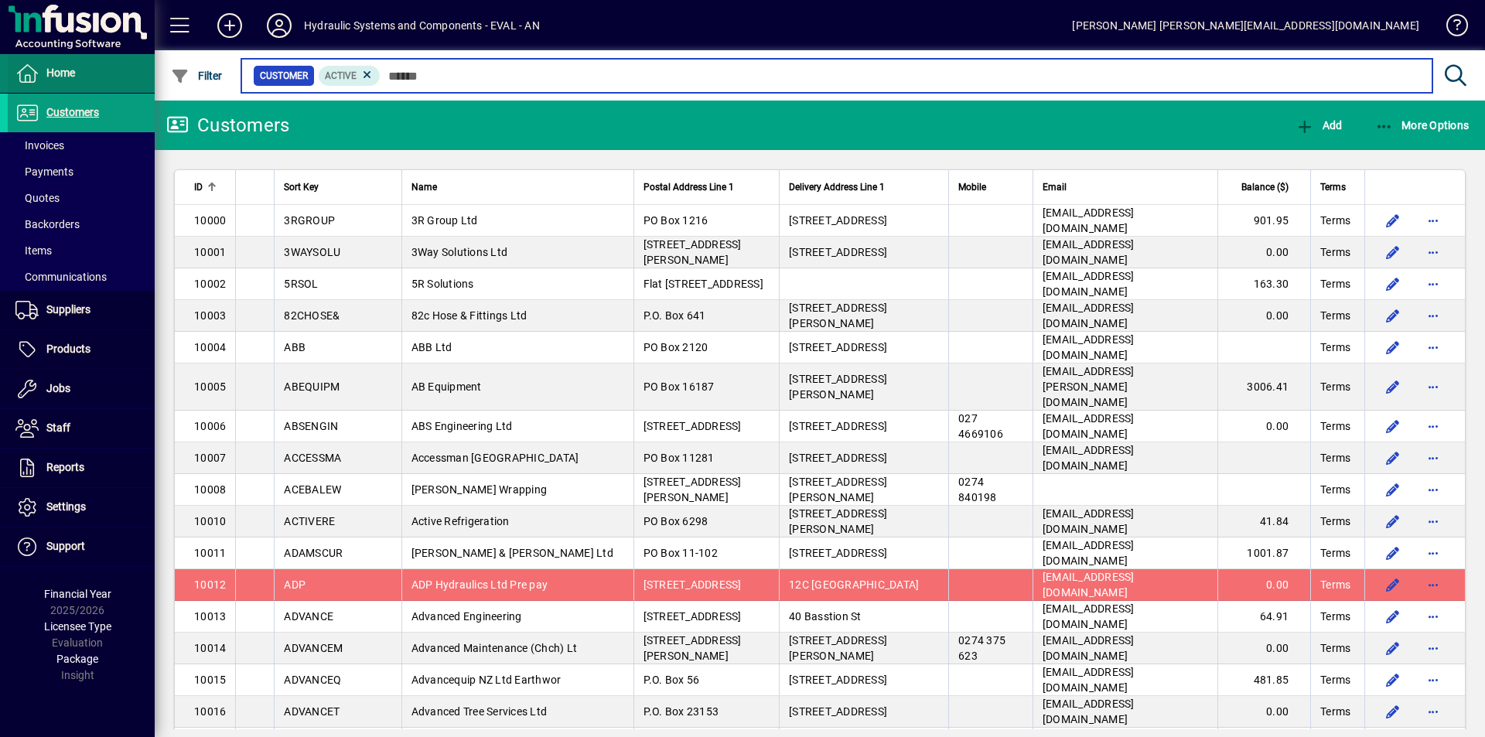 This screenshot has height=737, width=1485. Describe the element at coordinates (81, 172) in the screenshot. I see `a: Payments` at that location.